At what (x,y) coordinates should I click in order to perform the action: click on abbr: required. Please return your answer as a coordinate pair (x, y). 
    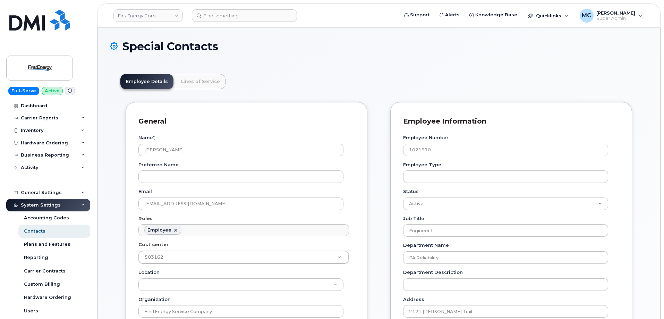
    Looking at the image, I should click on (154, 137).